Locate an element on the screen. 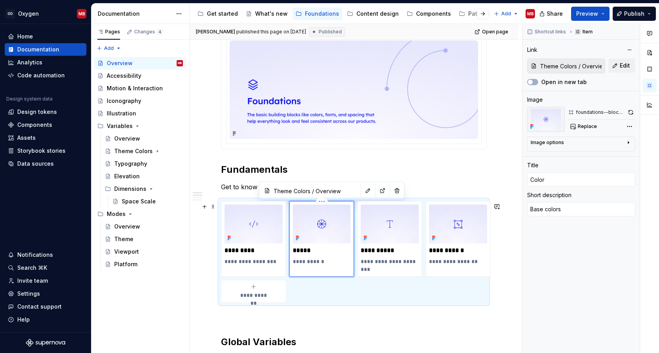 The image size is (659, 353). button: Search ⌘K is located at coordinates (46, 268).